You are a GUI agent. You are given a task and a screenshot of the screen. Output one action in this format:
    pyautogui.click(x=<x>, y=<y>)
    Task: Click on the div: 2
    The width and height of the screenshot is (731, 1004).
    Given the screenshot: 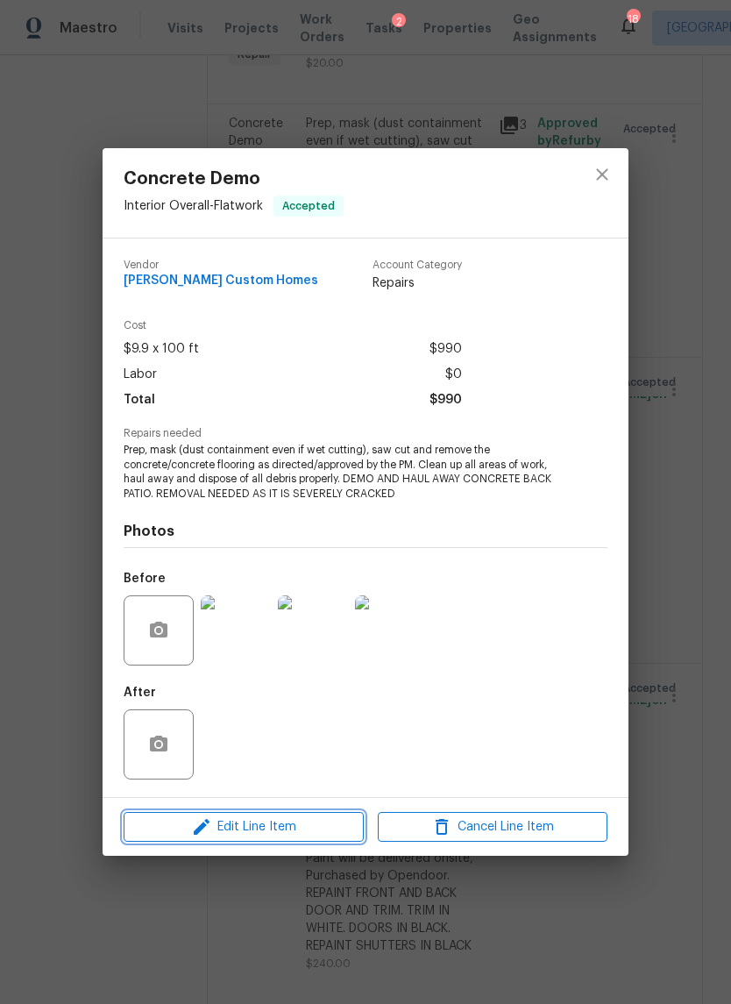 What is the action you would take?
    pyautogui.click(x=399, y=22)
    